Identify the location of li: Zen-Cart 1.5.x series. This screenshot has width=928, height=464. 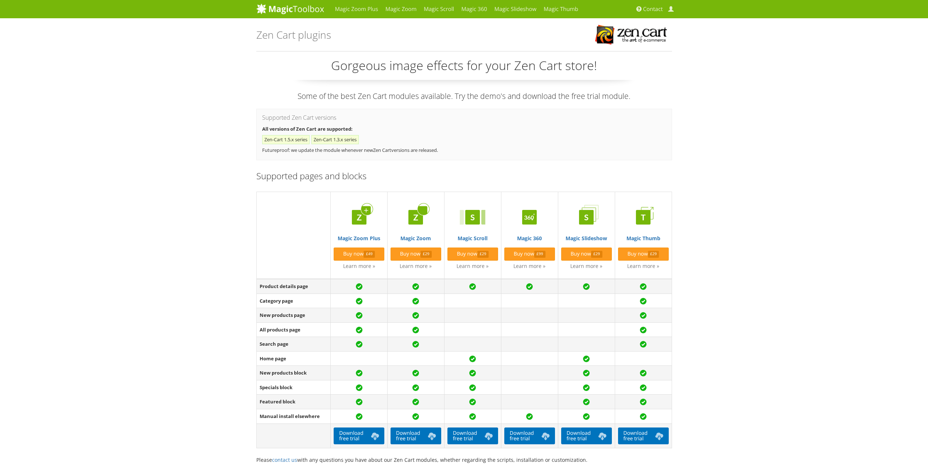
(286, 139).